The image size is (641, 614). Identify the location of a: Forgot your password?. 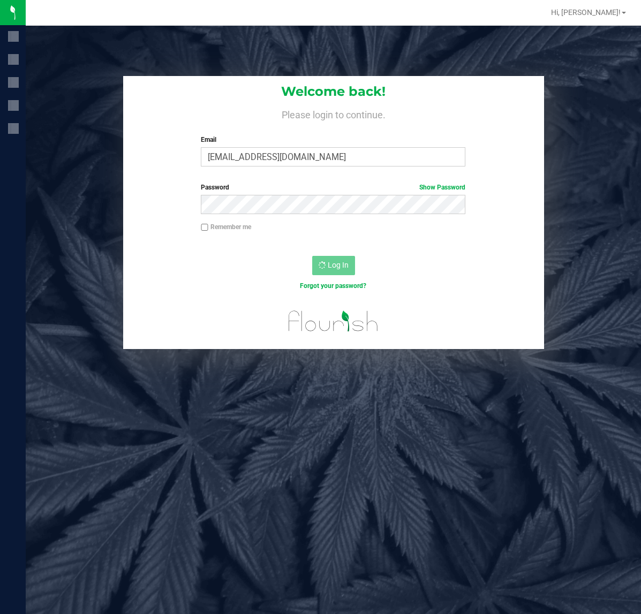
(333, 286).